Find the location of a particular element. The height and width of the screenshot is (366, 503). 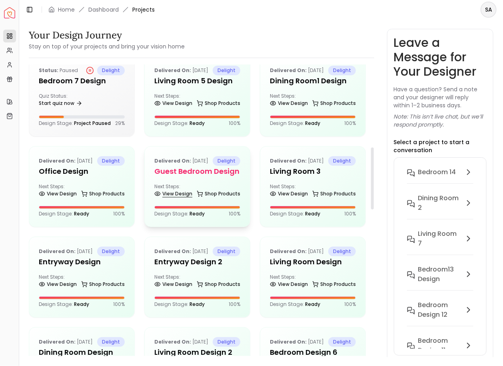

h5: Entryway Design 2 is located at coordinates (197, 262).